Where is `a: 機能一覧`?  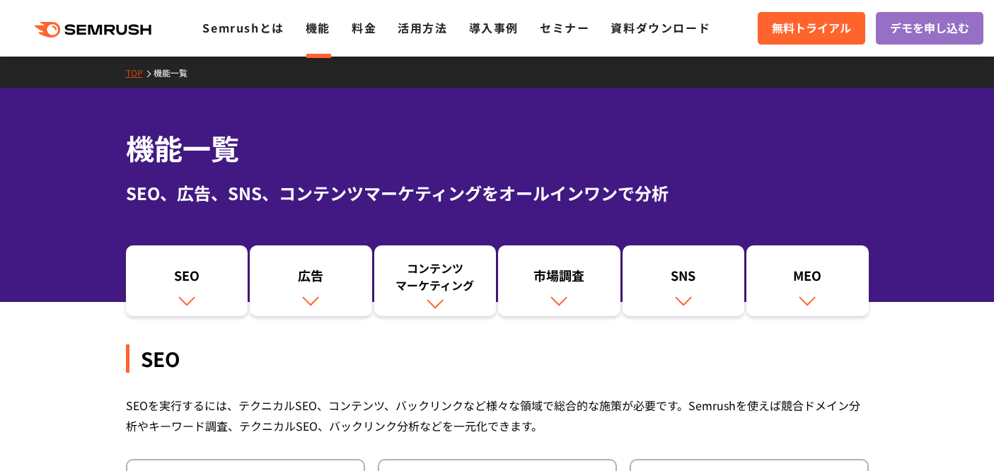 a: 機能一覧 is located at coordinates (175, 72).